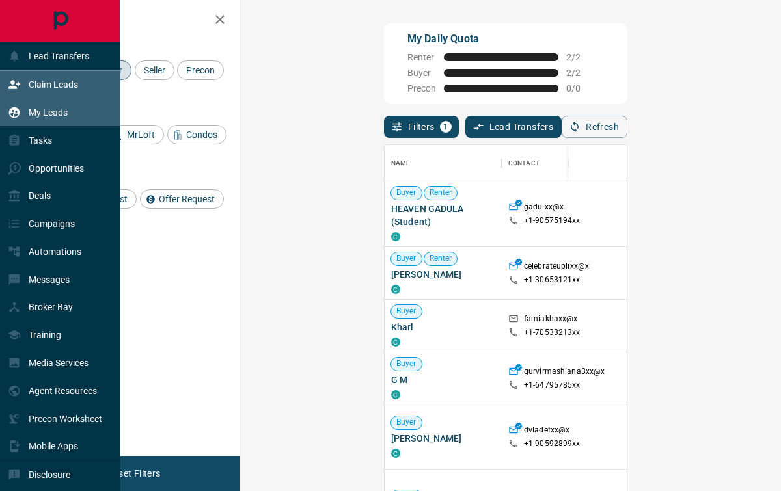 The width and height of the screenshot is (781, 491). What do you see at coordinates (154, 70) in the screenshot?
I see `div: Seller` at bounding box center [154, 70].